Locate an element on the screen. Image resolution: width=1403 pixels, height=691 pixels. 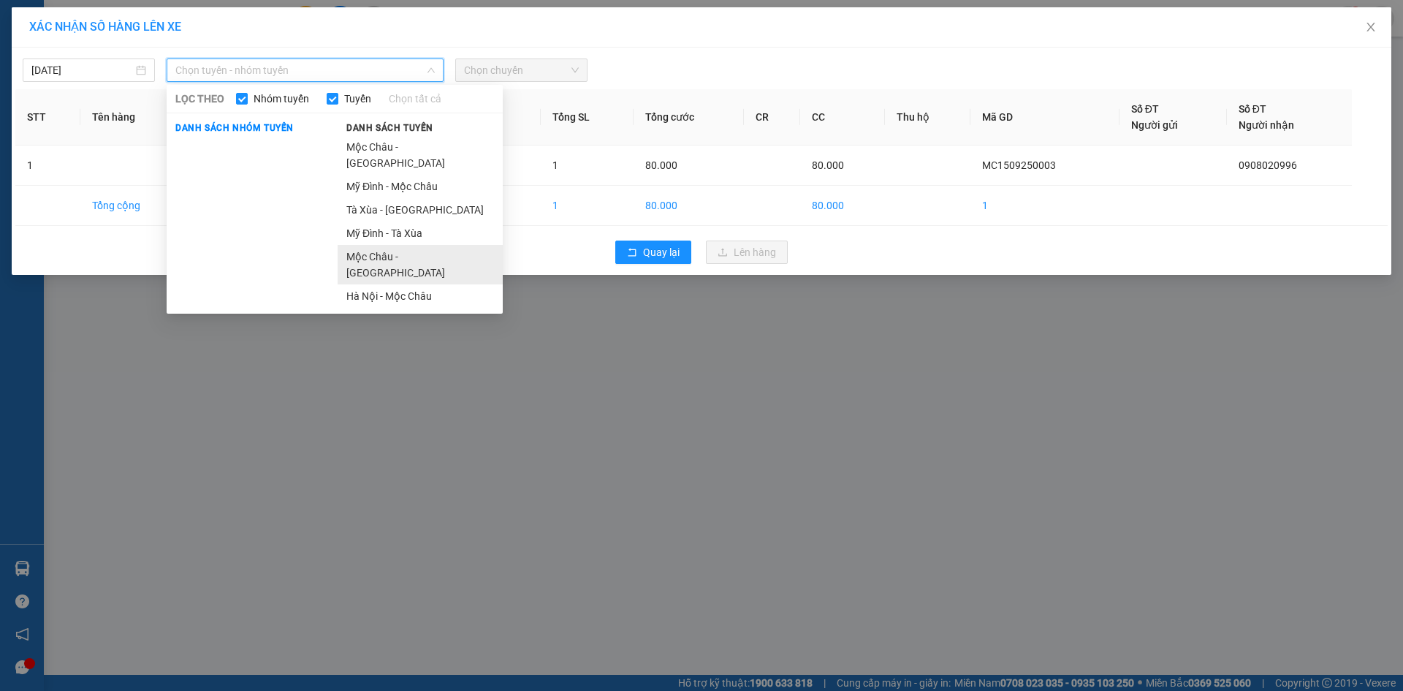
span: XÁC NHẬN SỐ HÀNG LÊN XE is located at coordinates (105, 26).